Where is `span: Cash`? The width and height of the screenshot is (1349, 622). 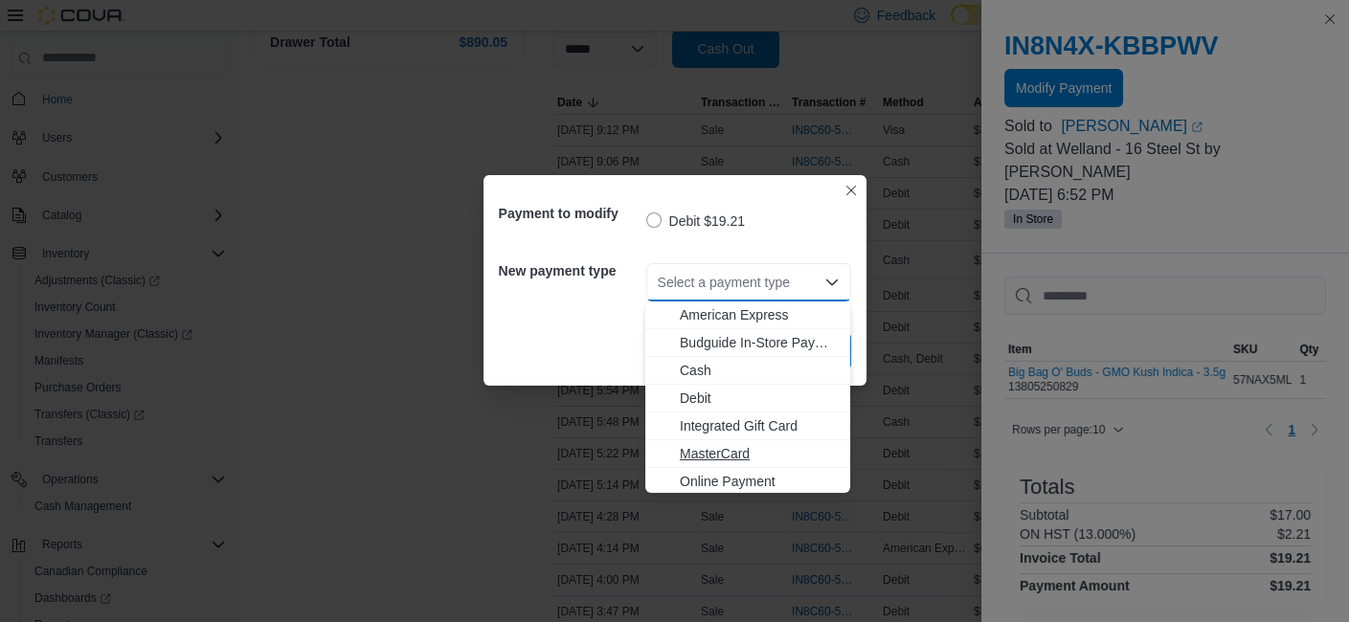 span: Cash is located at coordinates (759, 370).